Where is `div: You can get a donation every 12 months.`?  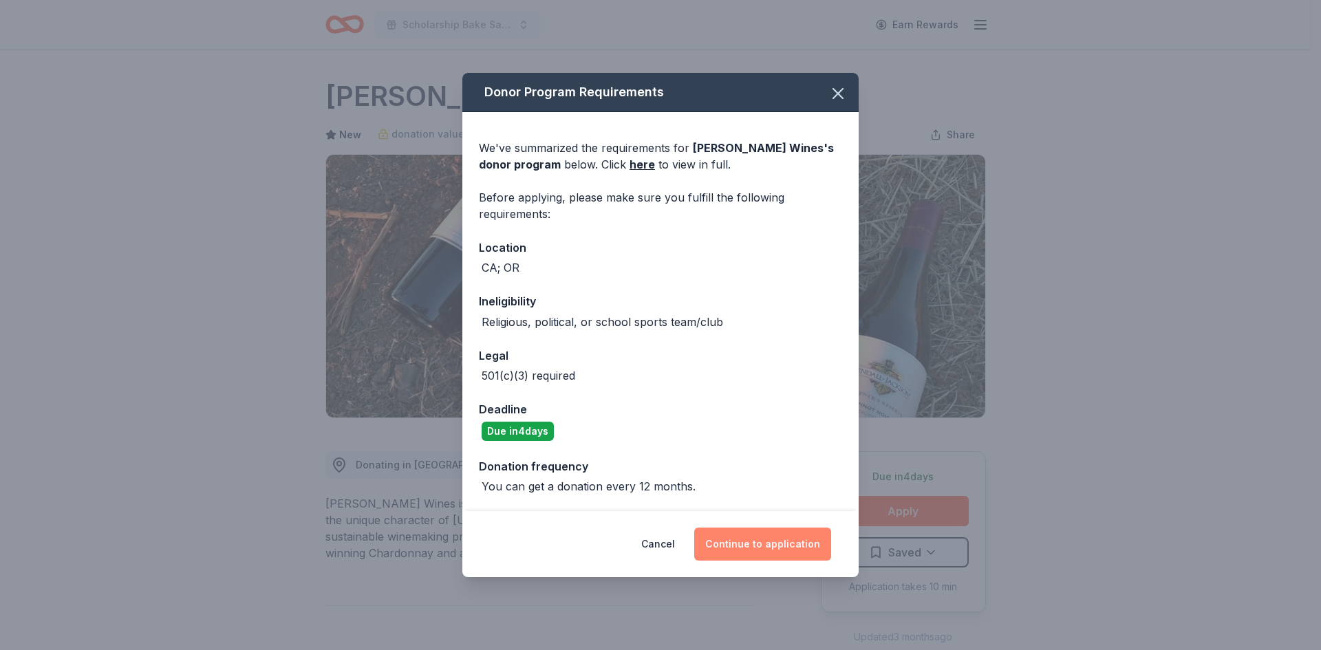
div: You can get a donation every 12 months. is located at coordinates (588, 487).